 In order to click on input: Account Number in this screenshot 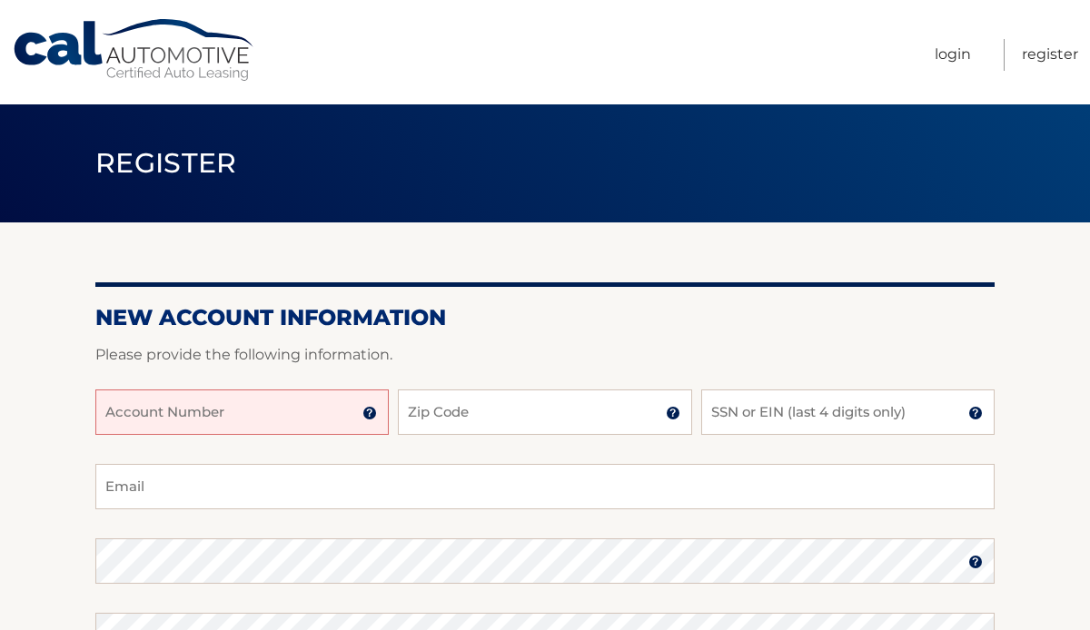, I will do `click(242, 412)`.